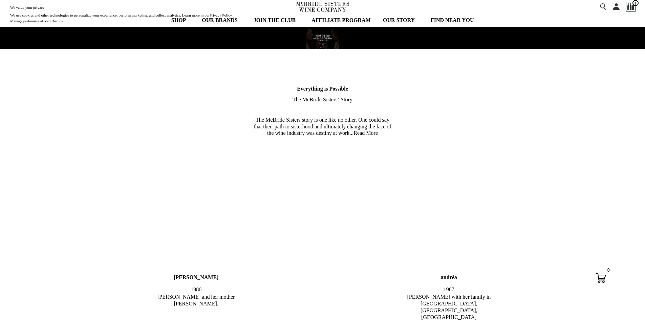  I want to click on h6: andréa, so click(449, 277).